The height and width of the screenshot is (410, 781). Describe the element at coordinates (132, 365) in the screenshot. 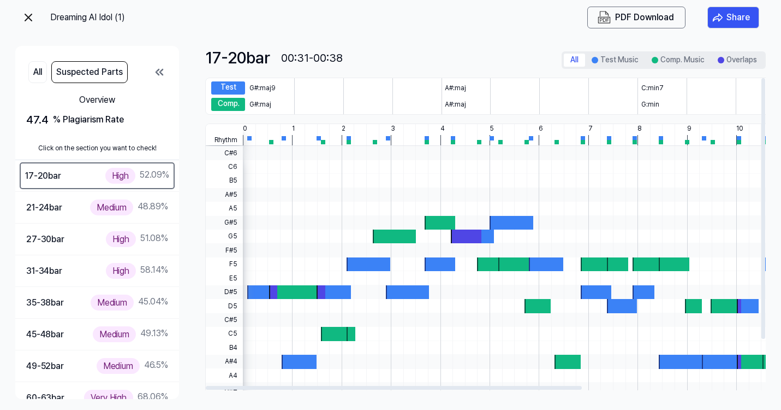

I see `div: 46.5 %` at that location.